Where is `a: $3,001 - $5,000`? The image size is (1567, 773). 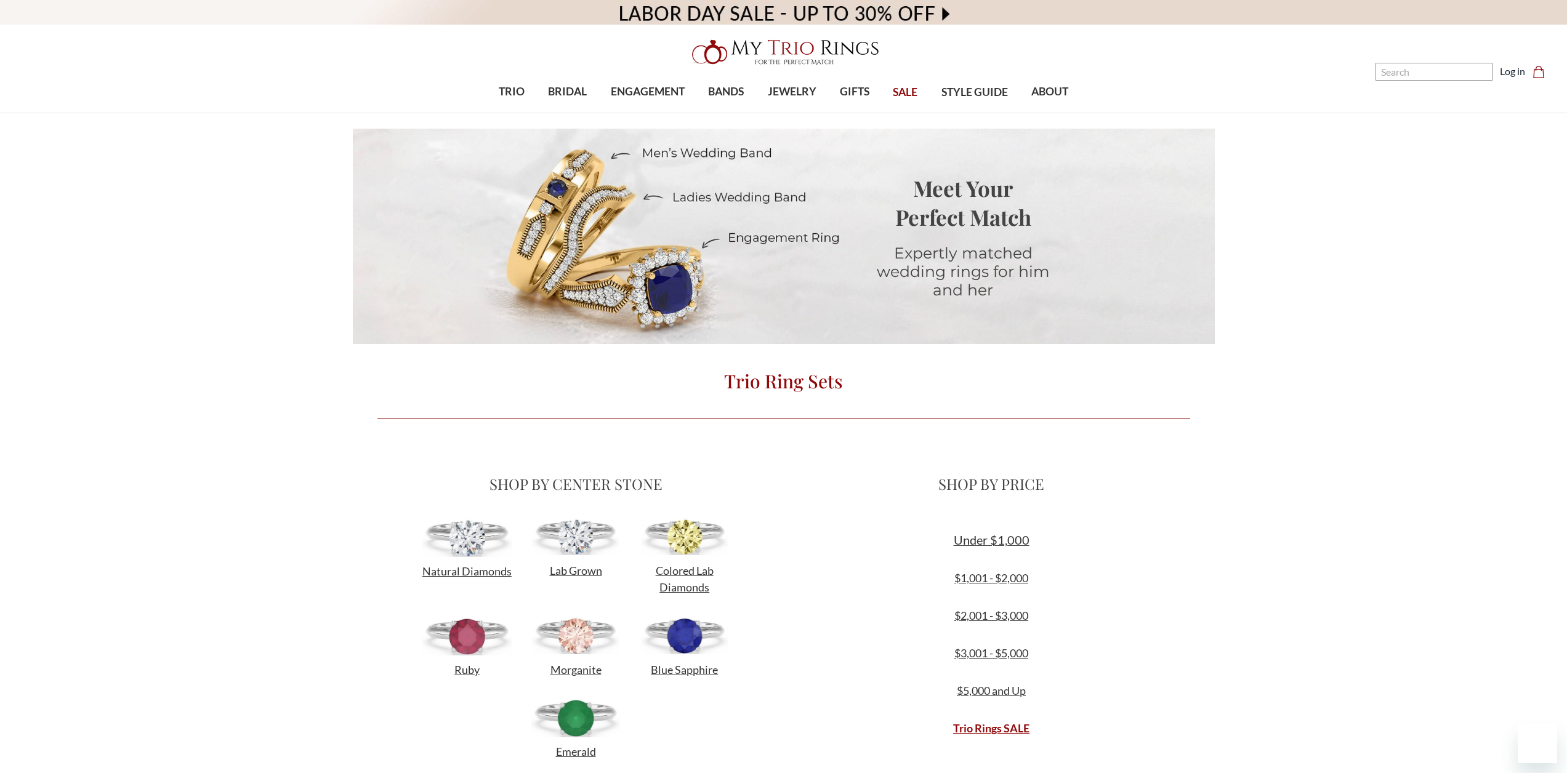
a: $3,001 - $5,000 is located at coordinates (991, 653).